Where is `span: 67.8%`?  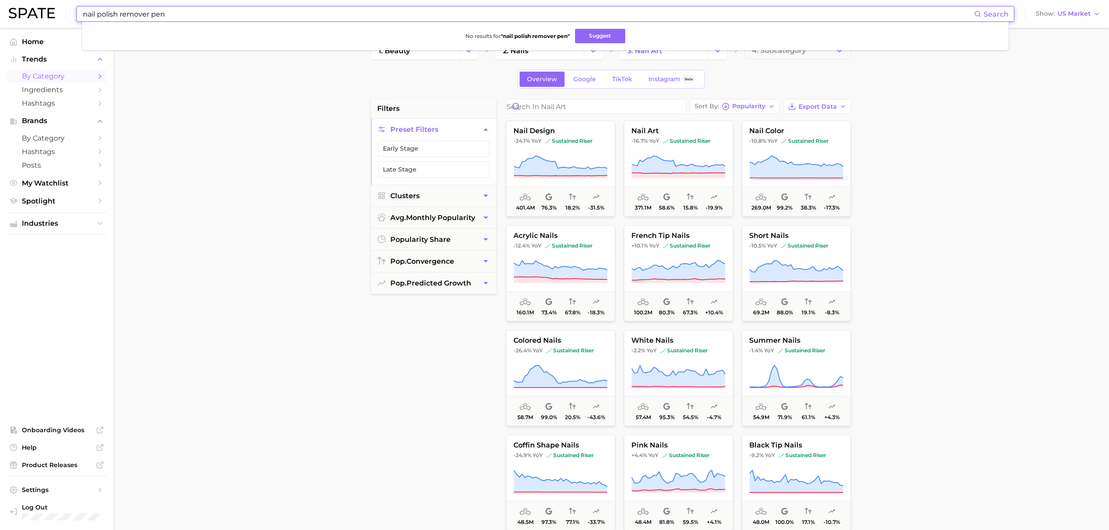 span: 67.8% is located at coordinates (573, 313).